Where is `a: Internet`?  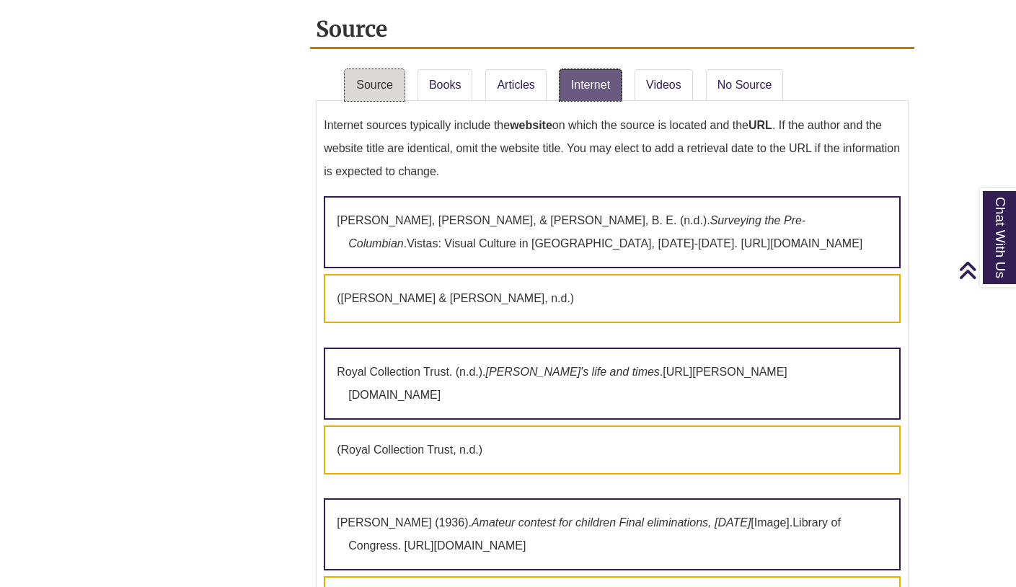 a: Internet is located at coordinates (591, 85).